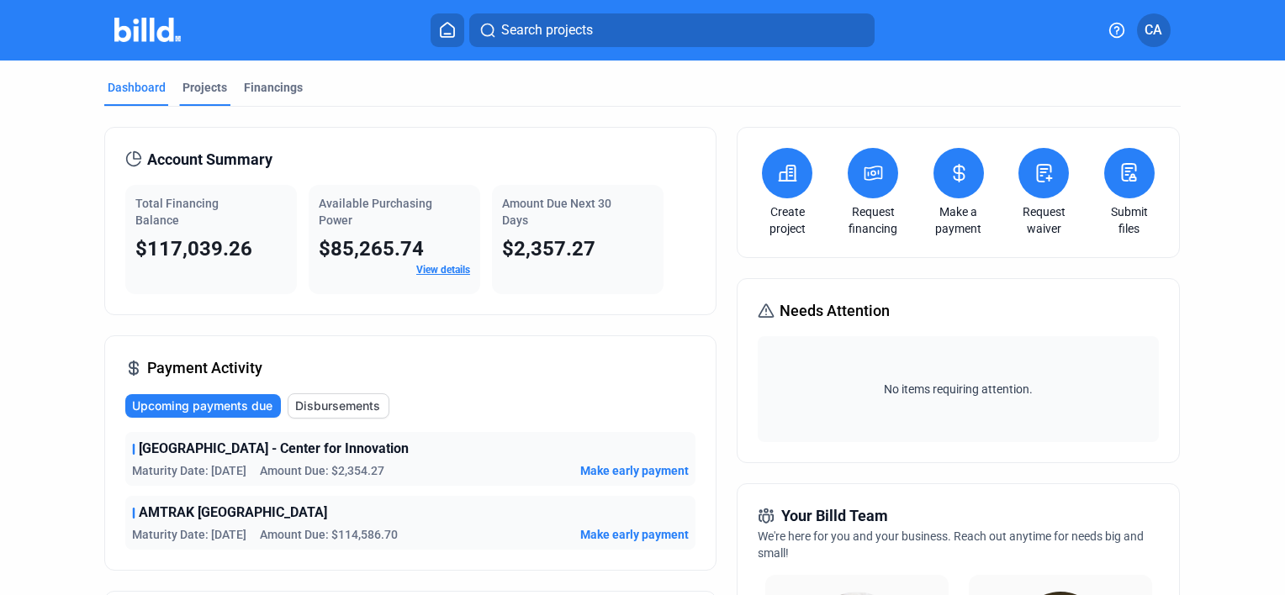  What do you see at coordinates (557, 212) in the screenshot?
I see `span: Amount Due Next 30 Days` at bounding box center [557, 212].